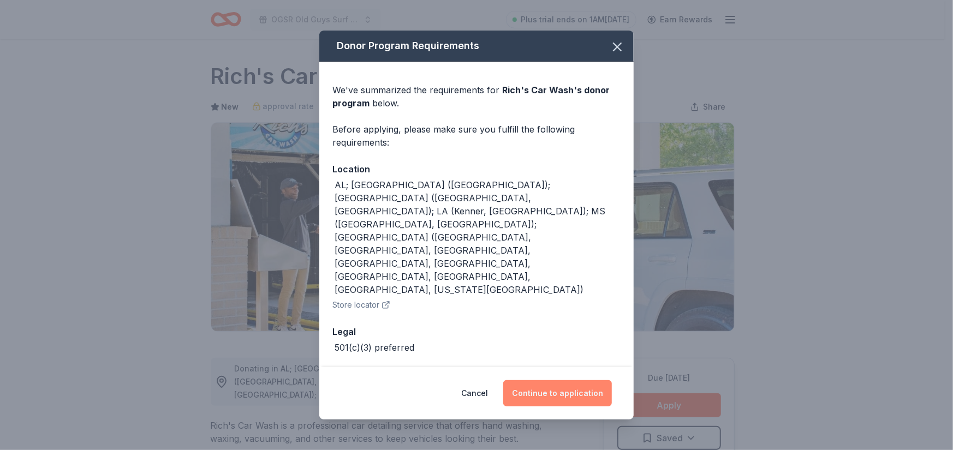 The image size is (953, 450). I want to click on button: Continue to application, so click(557, 393).